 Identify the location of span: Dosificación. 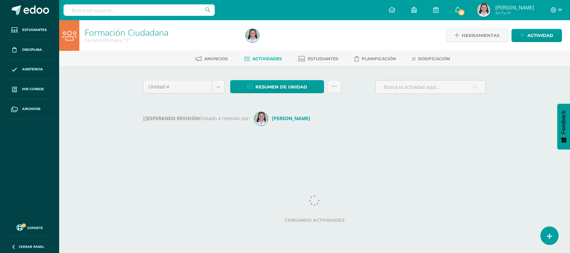
(434, 58).